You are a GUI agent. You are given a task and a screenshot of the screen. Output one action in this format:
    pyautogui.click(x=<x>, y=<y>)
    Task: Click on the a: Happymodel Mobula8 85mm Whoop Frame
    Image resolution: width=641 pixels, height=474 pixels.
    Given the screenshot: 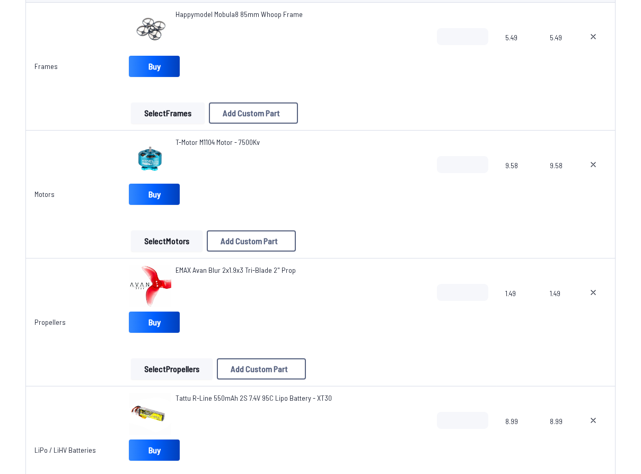 What is the action you would take?
    pyautogui.click(x=239, y=14)
    